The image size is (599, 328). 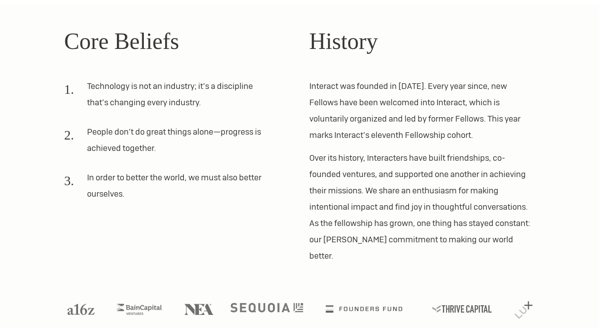 I want to click on li: Technology is not an industry; it’s a discipline that’s changing every industry., so click(x=167, y=98).